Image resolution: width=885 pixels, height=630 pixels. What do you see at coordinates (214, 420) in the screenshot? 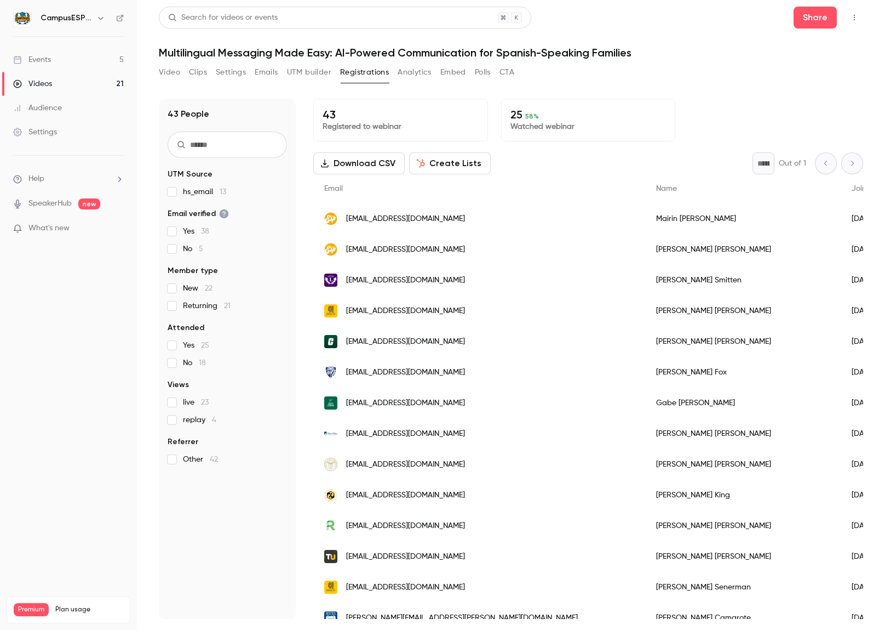
I see `span: 4` at bounding box center [214, 420].